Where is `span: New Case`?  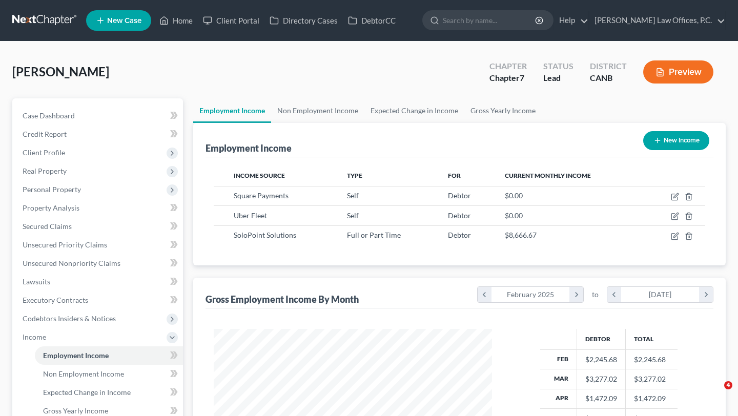 span: New Case is located at coordinates (124, 20).